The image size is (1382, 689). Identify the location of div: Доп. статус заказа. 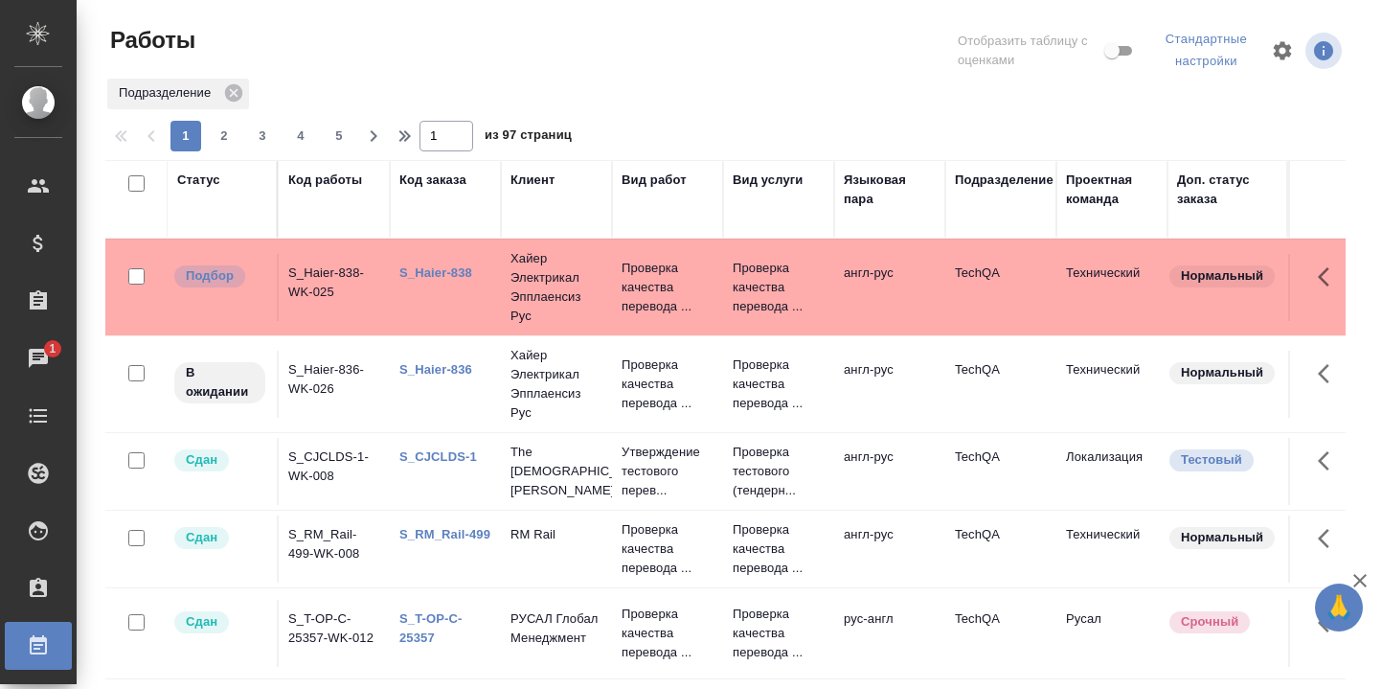
(1227, 190).